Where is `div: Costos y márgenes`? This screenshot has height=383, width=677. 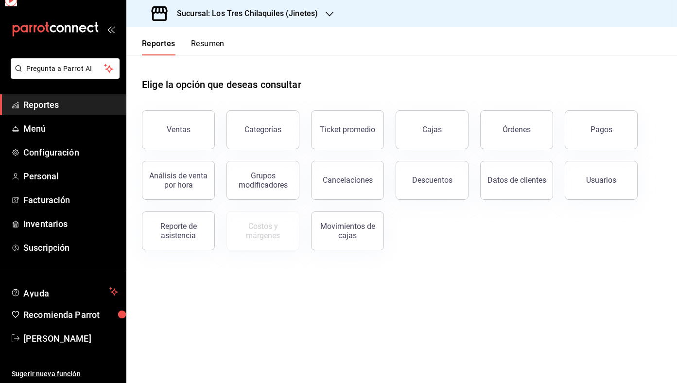 div: Costos y márgenes is located at coordinates (263, 231).